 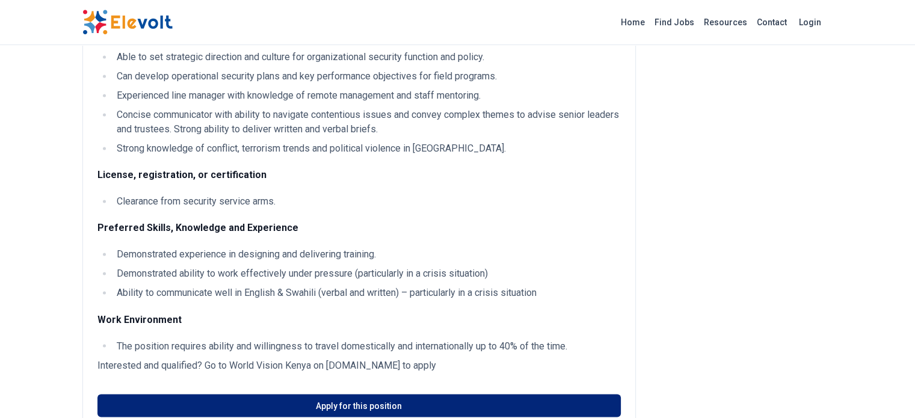 What do you see at coordinates (810, 22) in the screenshot?
I see `a: Login` at bounding box center [810, 22].